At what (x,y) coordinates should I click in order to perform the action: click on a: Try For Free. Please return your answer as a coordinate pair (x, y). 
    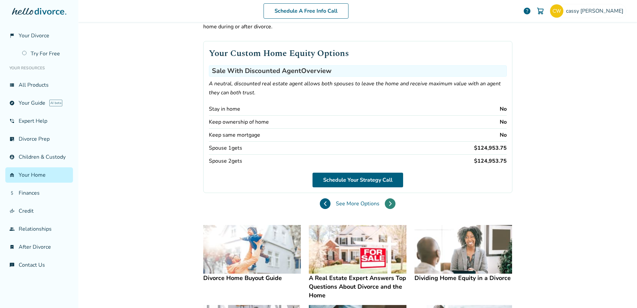
    Looking at the image, I should click on (45, 54).